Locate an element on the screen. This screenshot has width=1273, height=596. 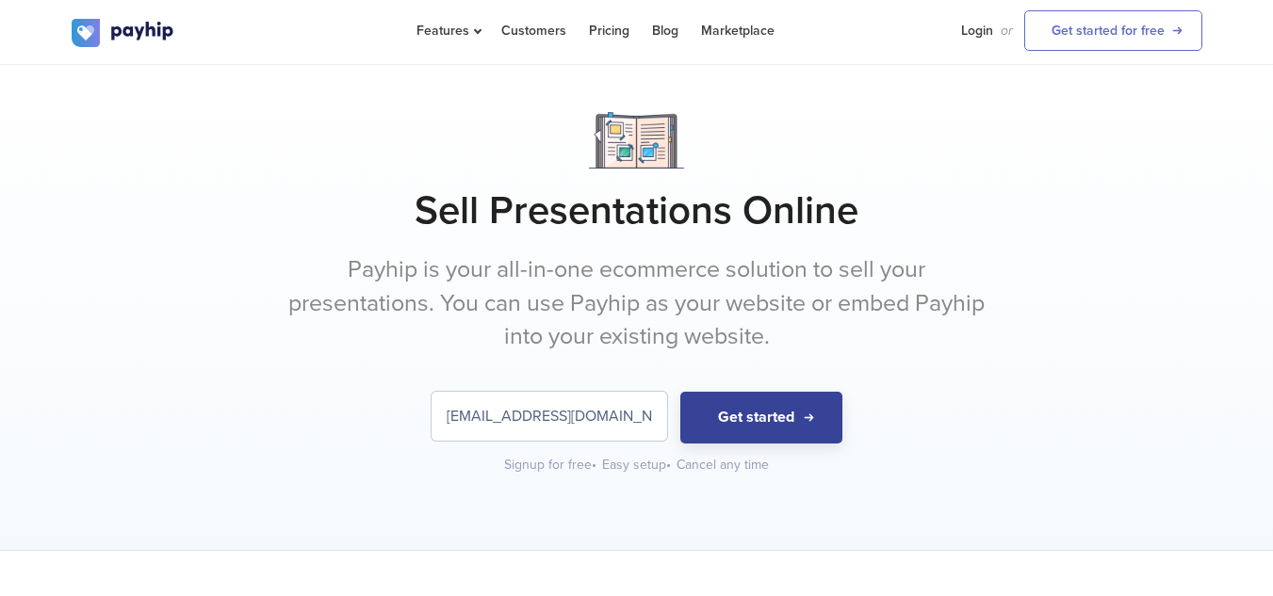
div: Easy setup is located at coordinates (637, 465).